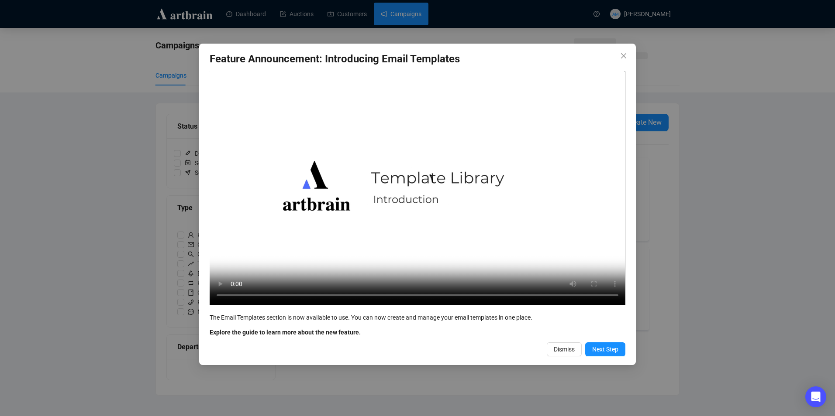 Image resolution: width=835 pixels, height=416 pixels. Describe the element at coordinates (605, 350) in the screenshot. I see `span: Next Step` at that location.